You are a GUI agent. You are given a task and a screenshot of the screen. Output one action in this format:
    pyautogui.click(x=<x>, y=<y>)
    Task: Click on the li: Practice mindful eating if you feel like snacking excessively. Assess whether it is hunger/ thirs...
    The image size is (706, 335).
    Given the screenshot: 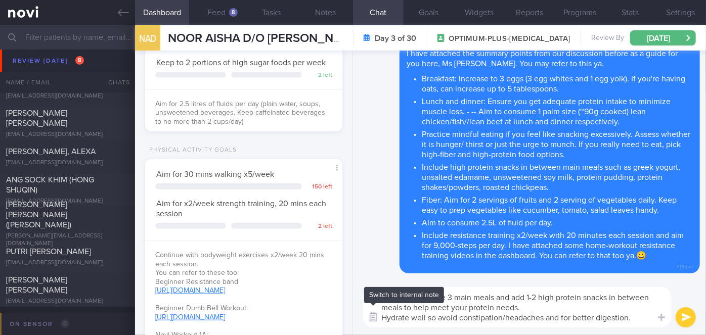 What is the action you would take?
    pyautogui.click(x=557, y=143)
    